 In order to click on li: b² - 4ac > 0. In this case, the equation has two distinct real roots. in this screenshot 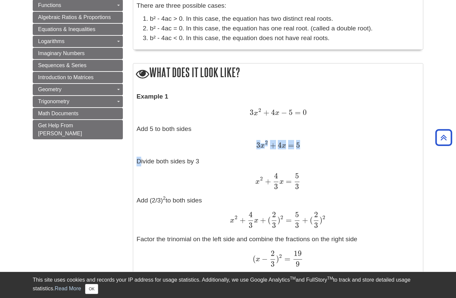, I will do `click(285, 19)`.